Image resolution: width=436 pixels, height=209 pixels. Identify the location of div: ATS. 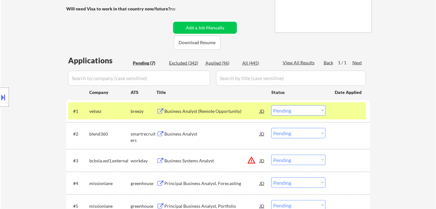
(143, 92).